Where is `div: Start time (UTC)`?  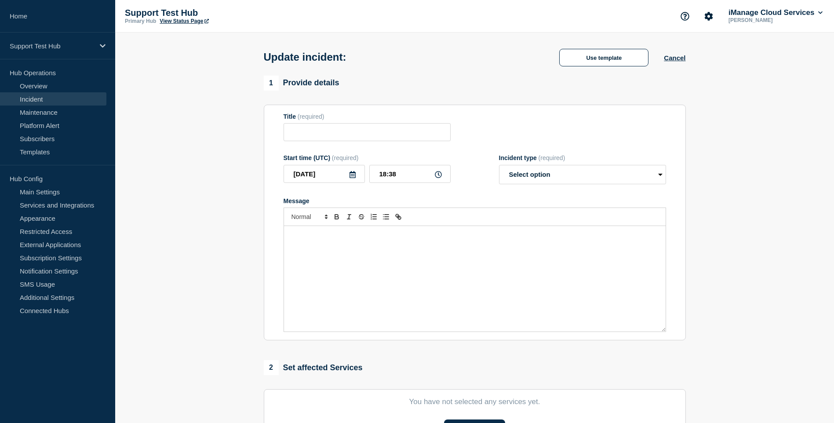 div: Start time (UTC) is located at coordinates (367, 158).